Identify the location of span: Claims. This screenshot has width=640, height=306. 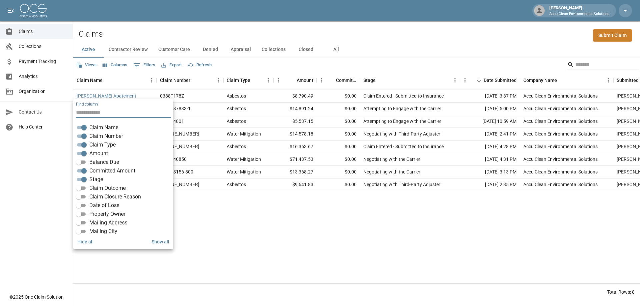
(43, 31).